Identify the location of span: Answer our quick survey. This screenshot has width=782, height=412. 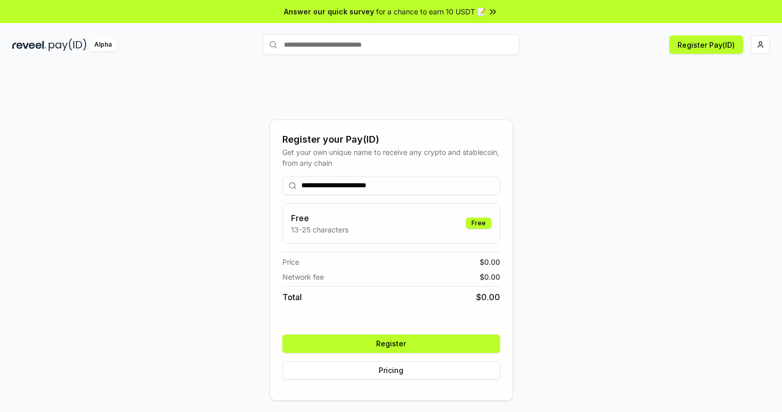
(329, 11).